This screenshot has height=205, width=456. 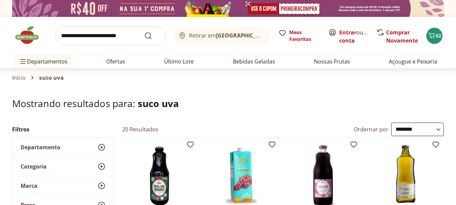 What do you see at coordinates (439, 35) in the screenshot?
I see `span: 62` at bounding box center [439, 35].